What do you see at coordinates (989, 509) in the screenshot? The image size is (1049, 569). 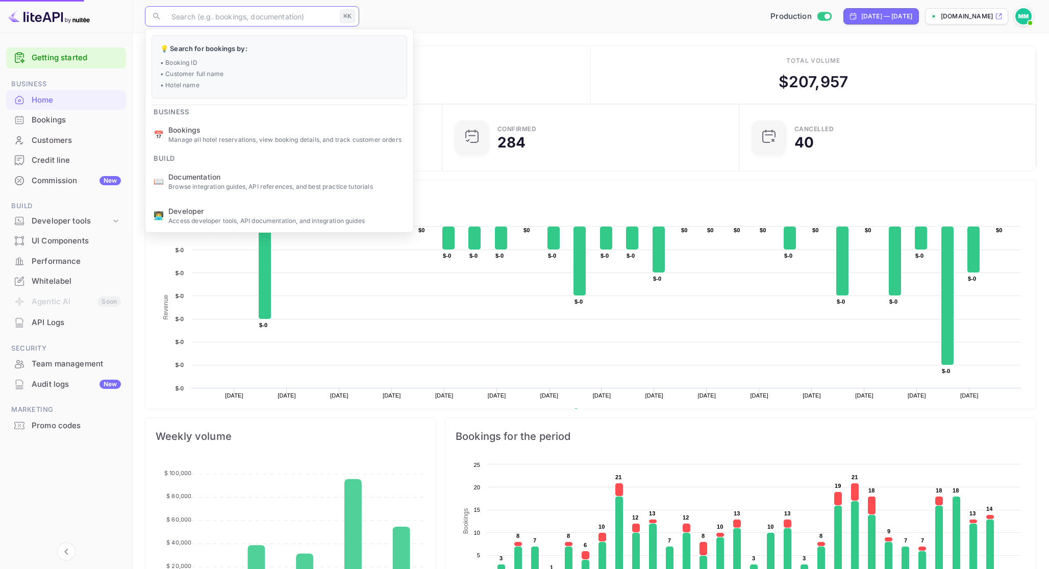 I see `text: 14` at bounding box center [989, 509].